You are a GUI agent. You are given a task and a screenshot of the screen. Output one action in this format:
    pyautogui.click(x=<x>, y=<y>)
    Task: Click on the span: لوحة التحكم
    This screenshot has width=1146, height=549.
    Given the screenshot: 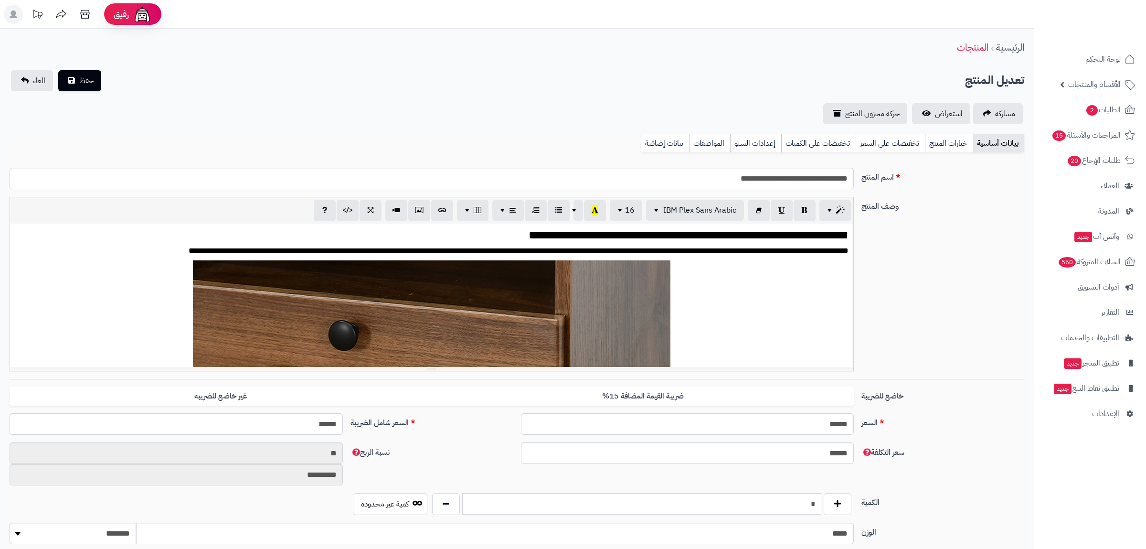 What is the action you would take?
    pyautogui.click(x=1103, y=59)
    